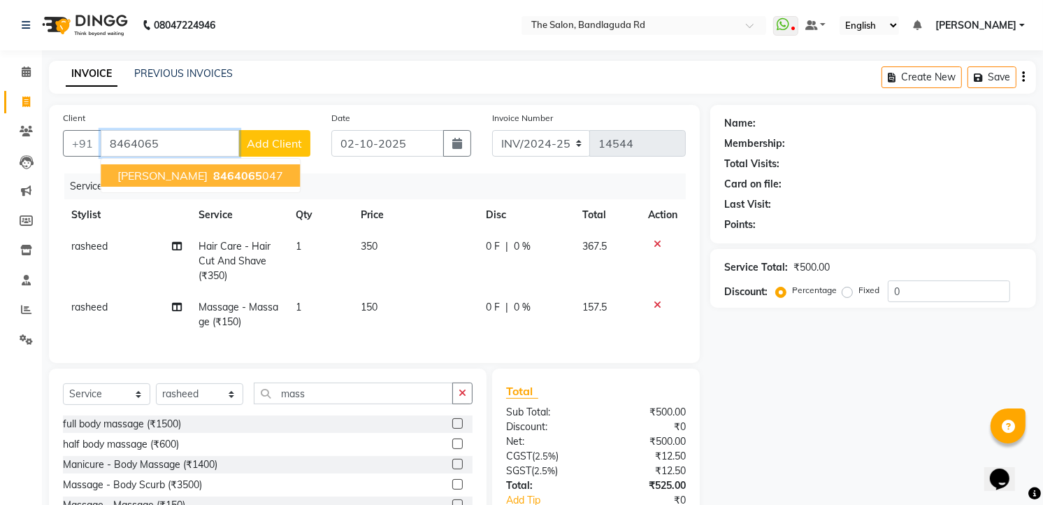  I want to click on span: 350, so click(369, 246).